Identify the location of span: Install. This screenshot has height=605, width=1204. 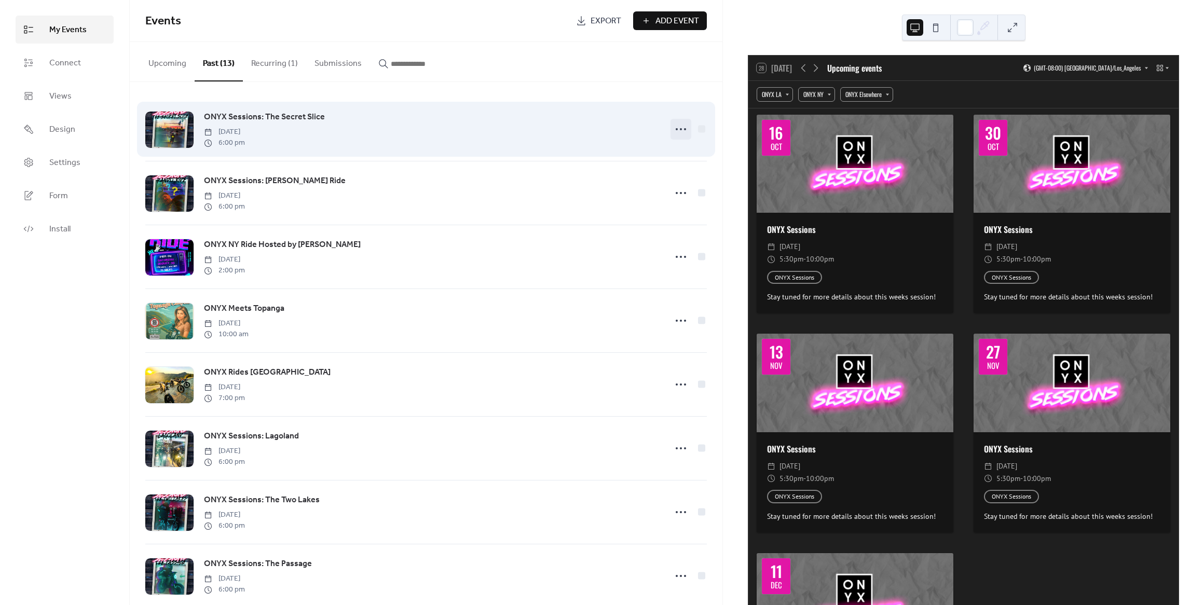
(60, 229).